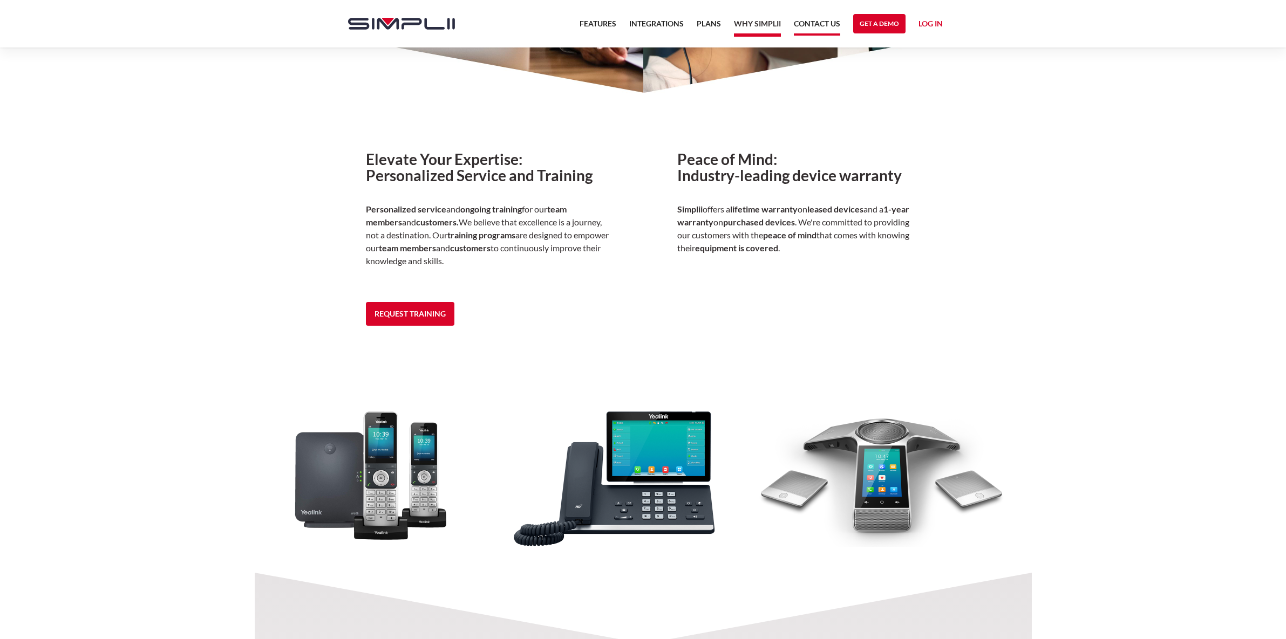 This screenshot has width=1286, height=639. Describe the element at coordinates (656, 27) in the screenshot. I see `a: Integrations` at that location.